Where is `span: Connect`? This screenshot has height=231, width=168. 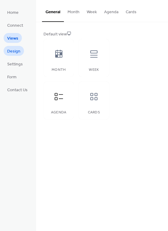 span: Connect is located at coordinates (15, 26).